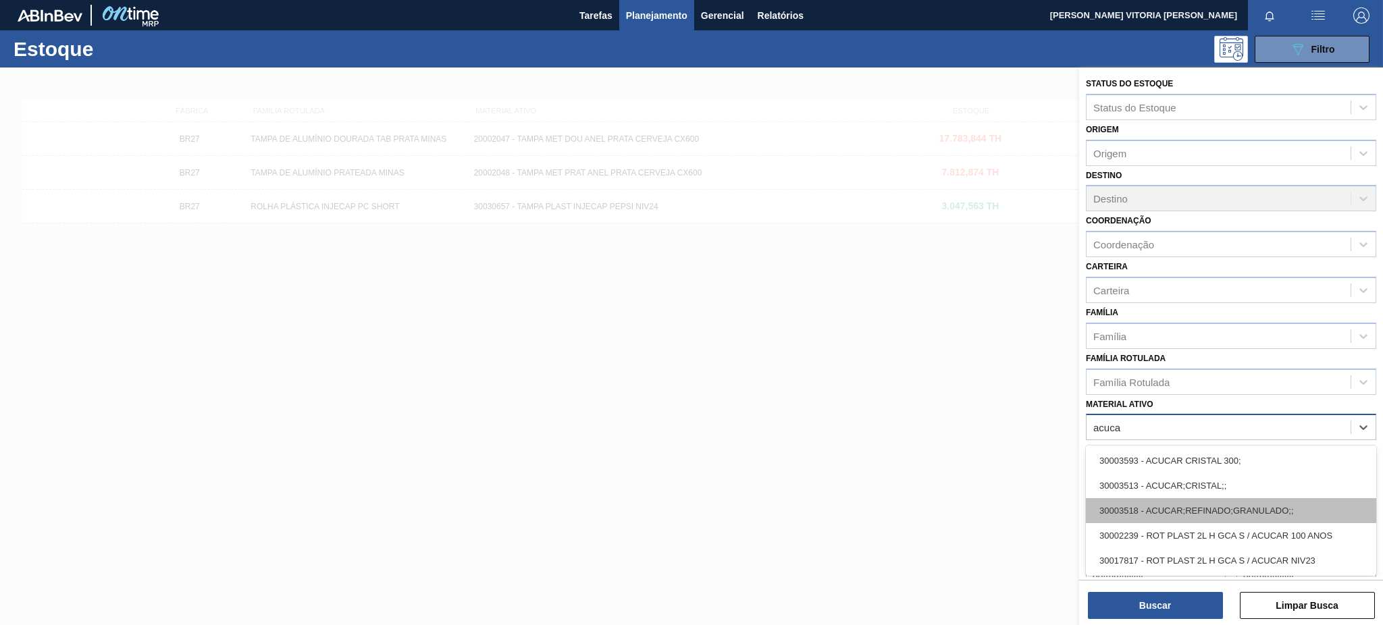 This screenshot has width=1383, height=625. I want to click on div: 30017817 - ROT PLAST 2L H GCA S / ACUCAR NIV23, so click(1231, 560).